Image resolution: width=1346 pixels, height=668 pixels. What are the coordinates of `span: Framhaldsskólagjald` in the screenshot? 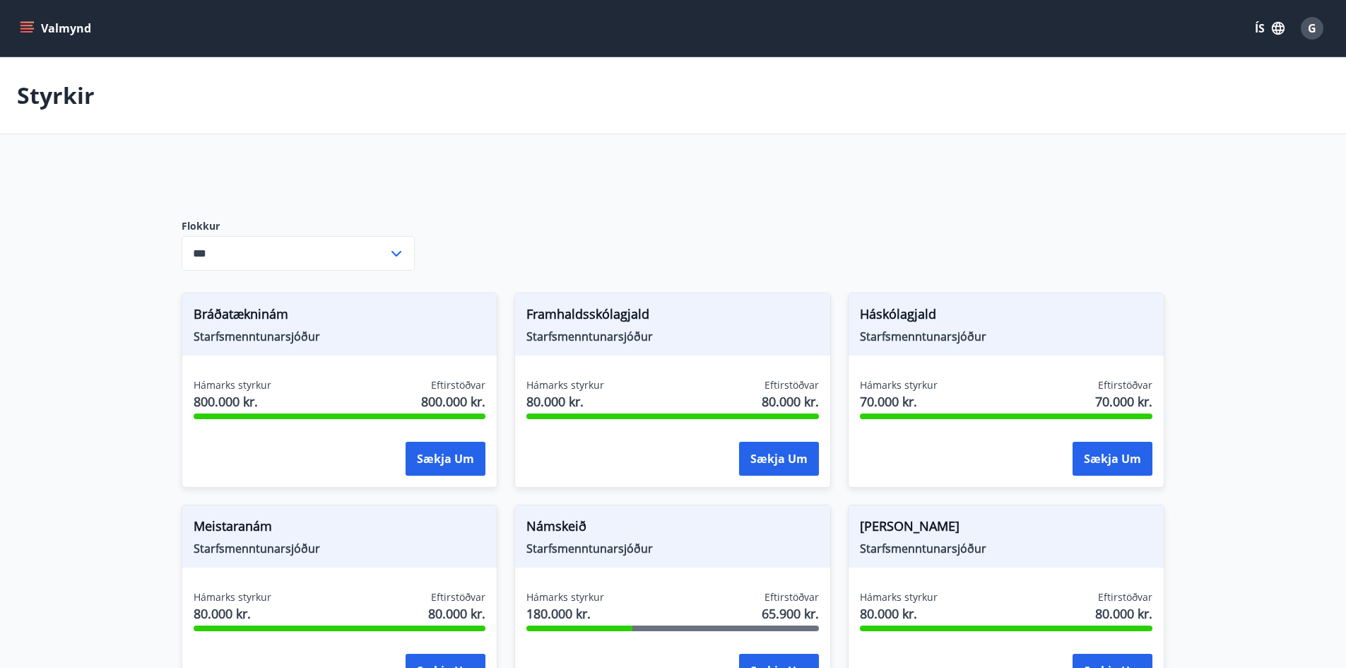 It's located at (673, 317).